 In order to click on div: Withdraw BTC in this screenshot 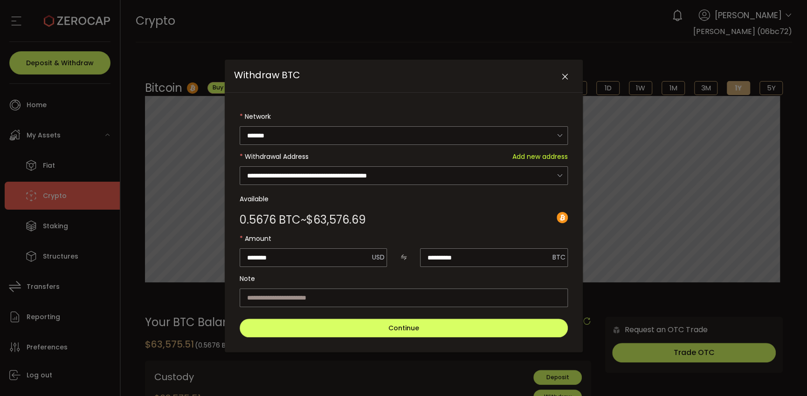, I will do `click(404, 206)`.